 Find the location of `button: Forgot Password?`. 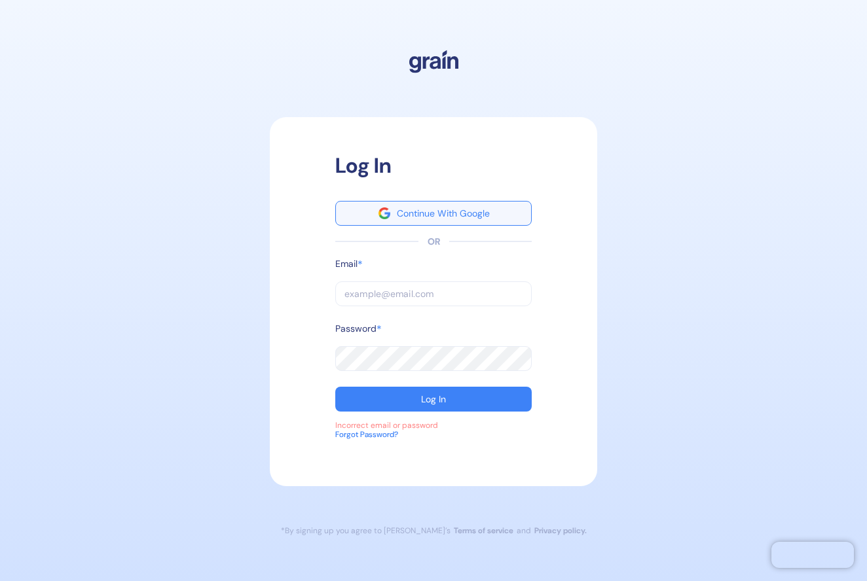

button: Forgot Password? is located at coordinates (367, 441).